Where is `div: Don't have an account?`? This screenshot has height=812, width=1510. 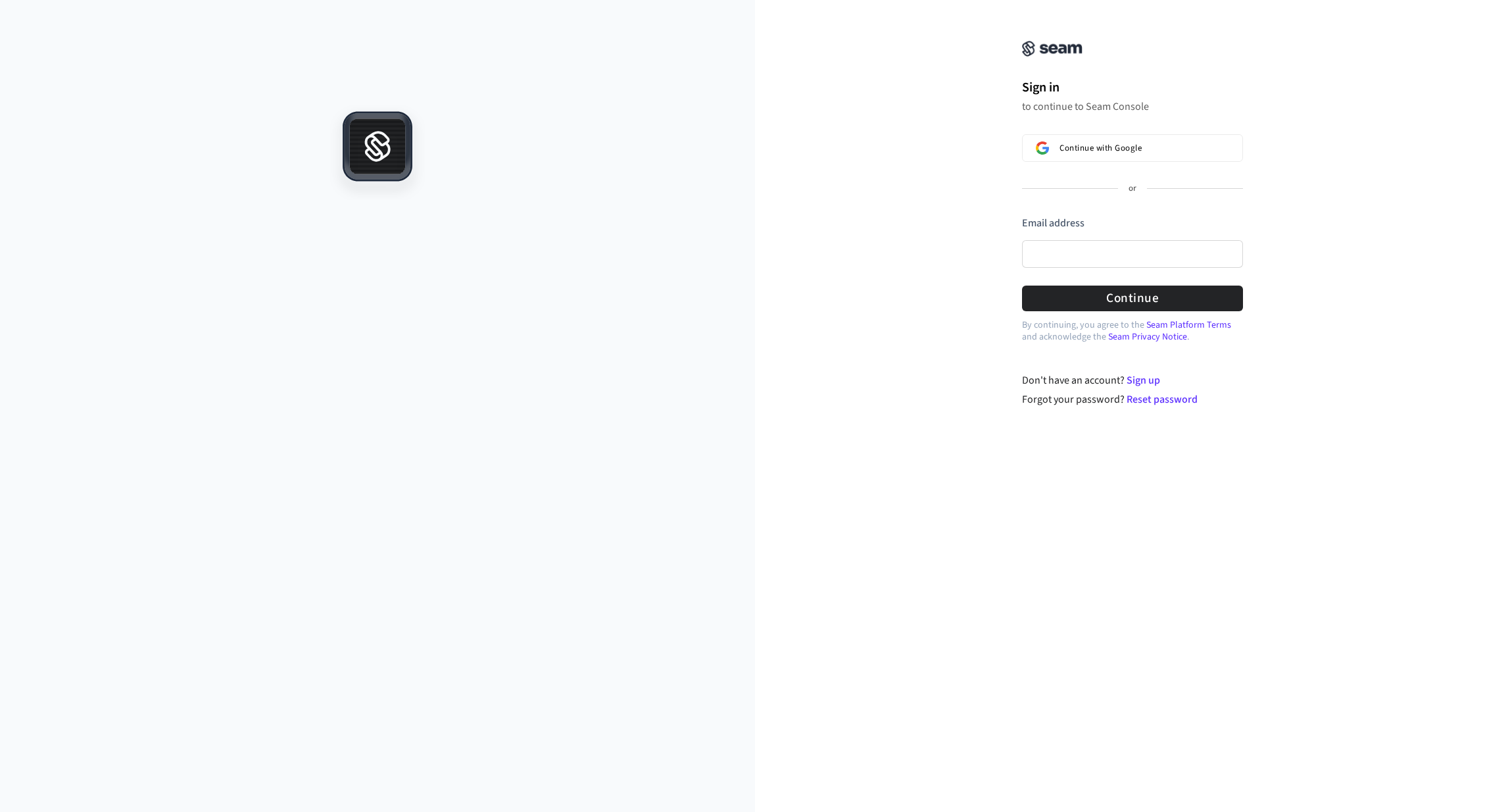
div: Don't have an account? is located at coordinates (1132, 380).